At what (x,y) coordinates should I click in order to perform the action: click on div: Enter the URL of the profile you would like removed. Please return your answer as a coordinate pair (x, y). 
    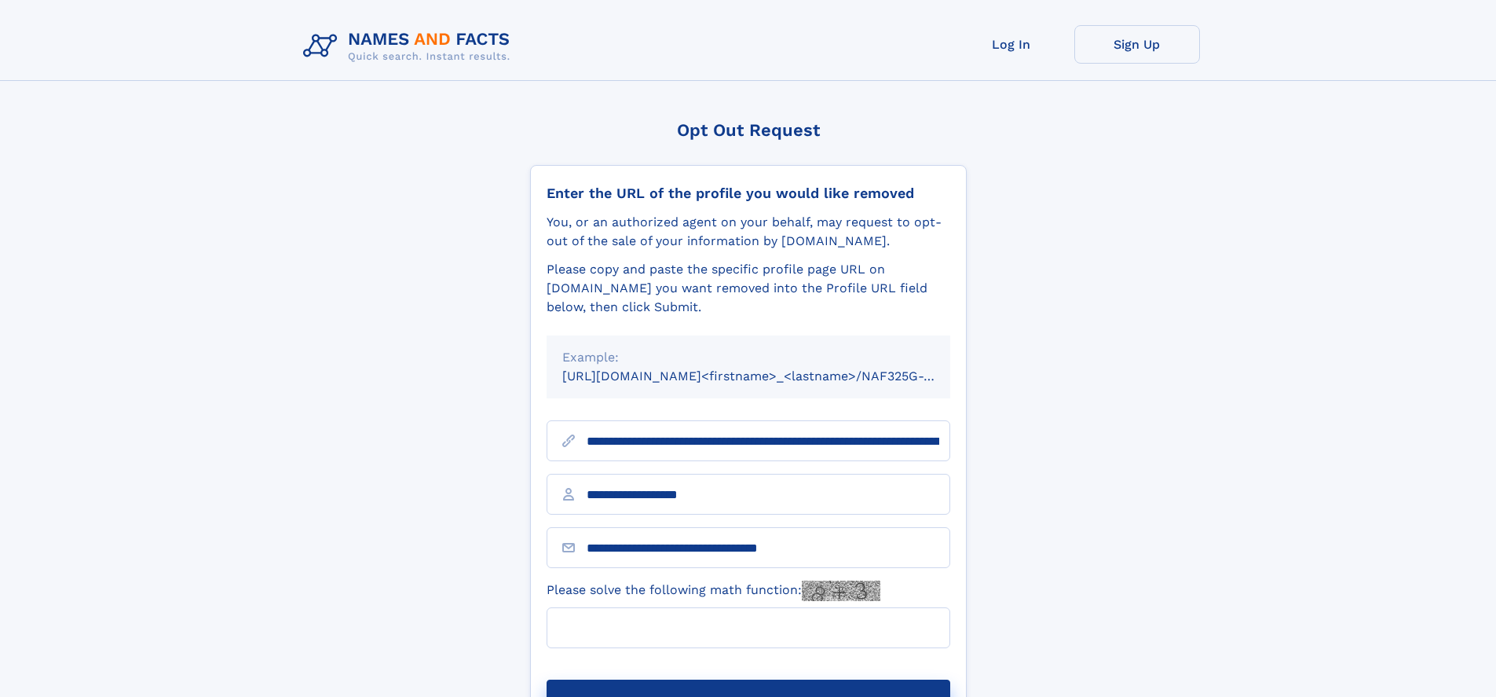
    Looking at the image, I should click on (749, 193).